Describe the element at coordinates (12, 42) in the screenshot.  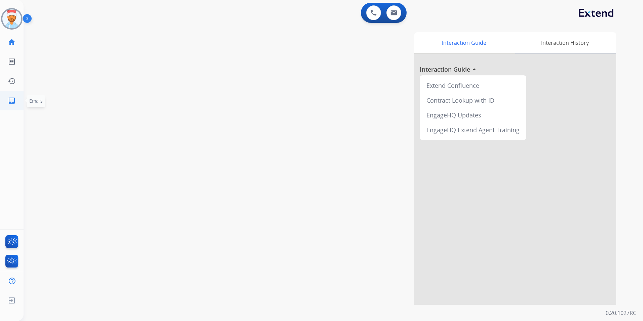
I see `mat-icon: home` at that location.